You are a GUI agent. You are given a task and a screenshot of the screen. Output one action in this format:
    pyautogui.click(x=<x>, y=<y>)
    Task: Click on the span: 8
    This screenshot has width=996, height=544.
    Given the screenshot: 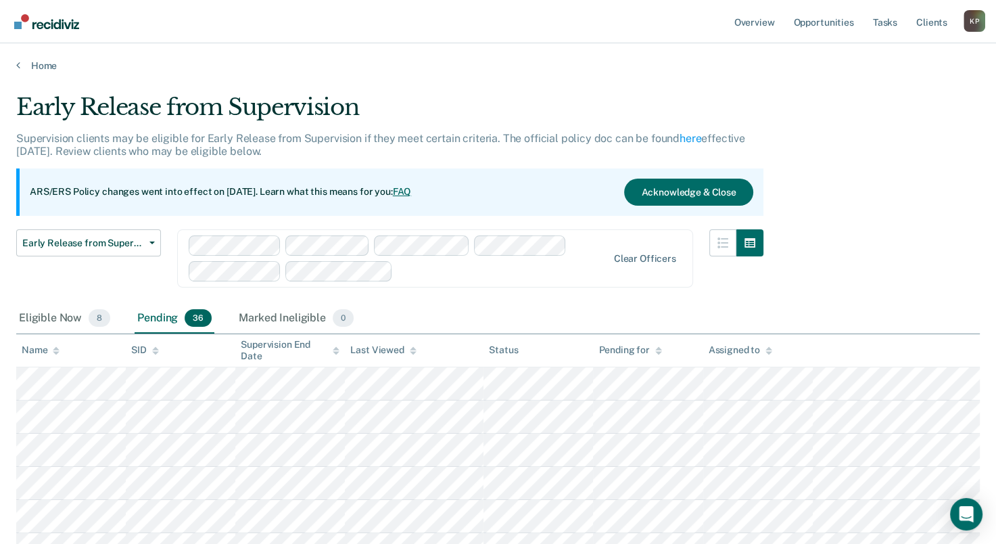 What is the action you would take?
    pyautogui.click(x=99, y=318)
    